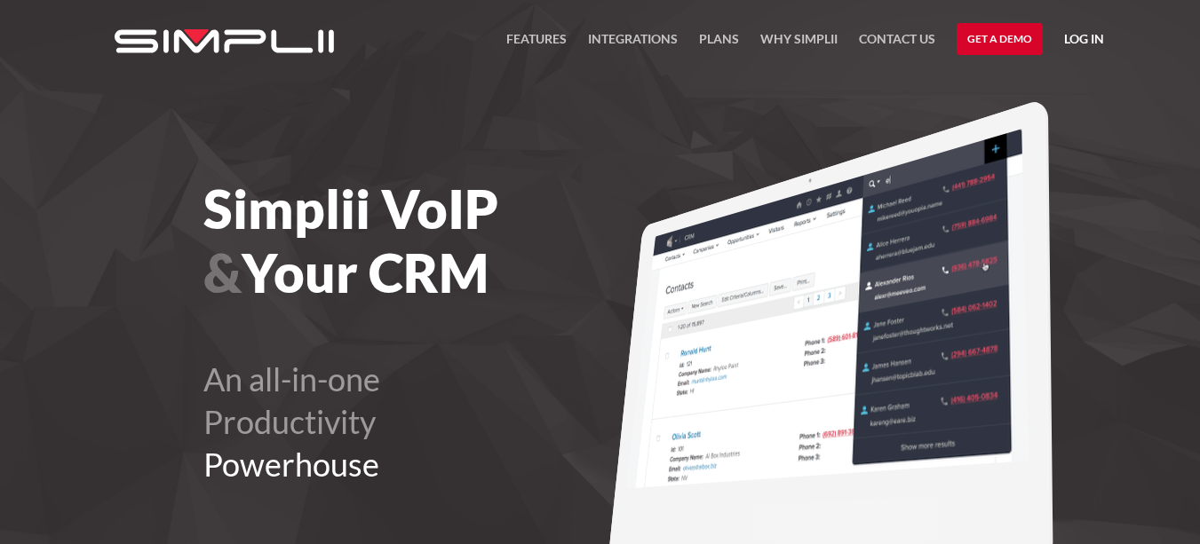 This screenshot has height=544, width=1200. Describe the element at coordinates (291, 464) in the screenshot. I see `span: Powerhouse` at that location.